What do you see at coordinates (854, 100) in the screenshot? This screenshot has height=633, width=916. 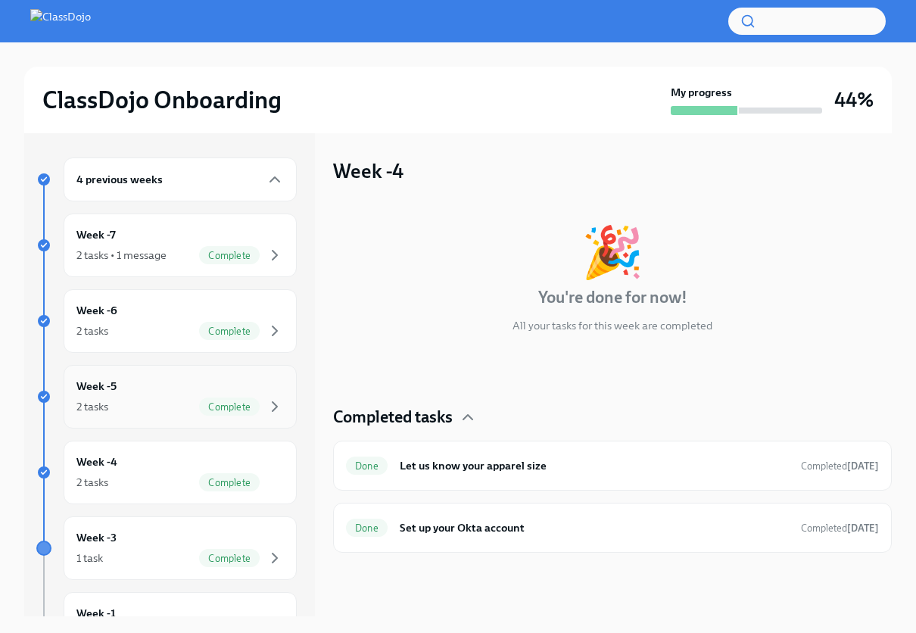 I see `h3: 44%` at bounding box center [854, 100].